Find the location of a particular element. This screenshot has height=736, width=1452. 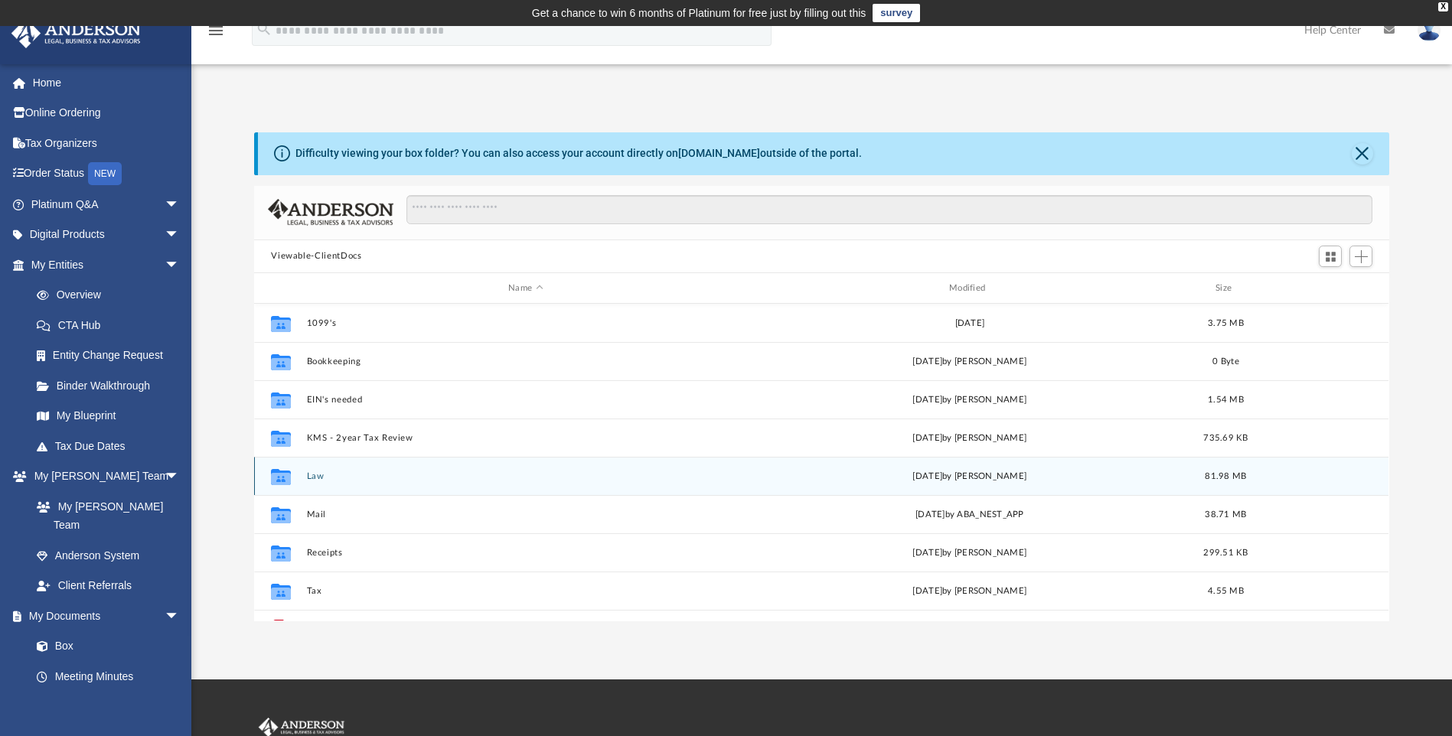

a: Platinum Q&Aarrow_drop_down is located at coordinates (106, 204).